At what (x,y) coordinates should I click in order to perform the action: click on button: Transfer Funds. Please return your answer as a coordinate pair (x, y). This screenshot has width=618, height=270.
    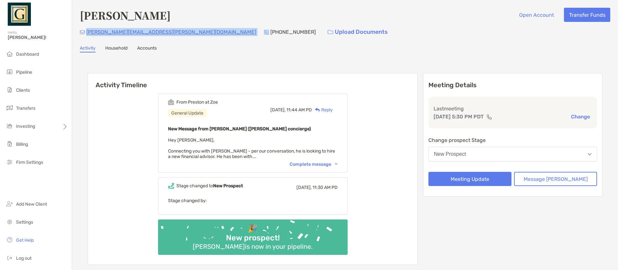
    Looking at the image, I should click on (587, 15).